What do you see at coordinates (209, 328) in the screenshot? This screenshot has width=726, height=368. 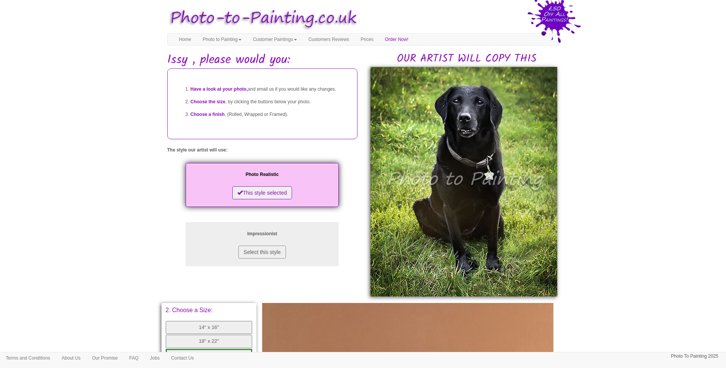 I see `button: 14" x 16"` at bounding box center [209, 328].